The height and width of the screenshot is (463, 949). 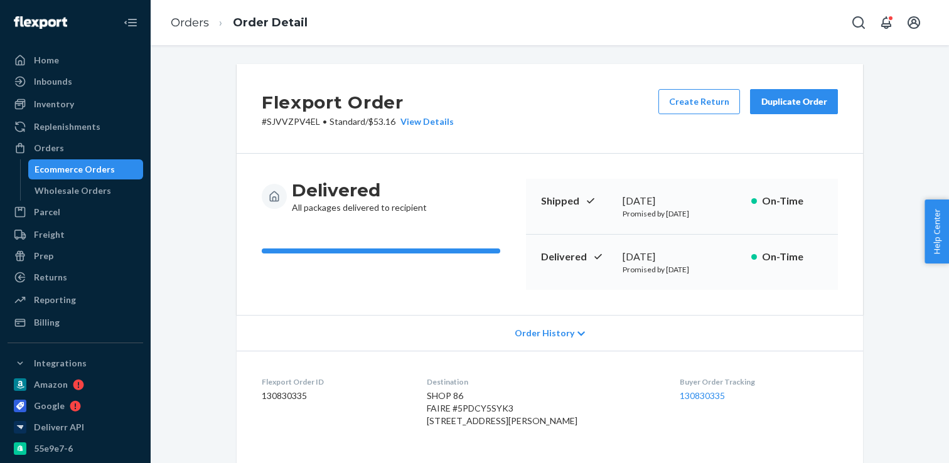 I want to click on h2: Flexport Order, so click(x=358, y=102).